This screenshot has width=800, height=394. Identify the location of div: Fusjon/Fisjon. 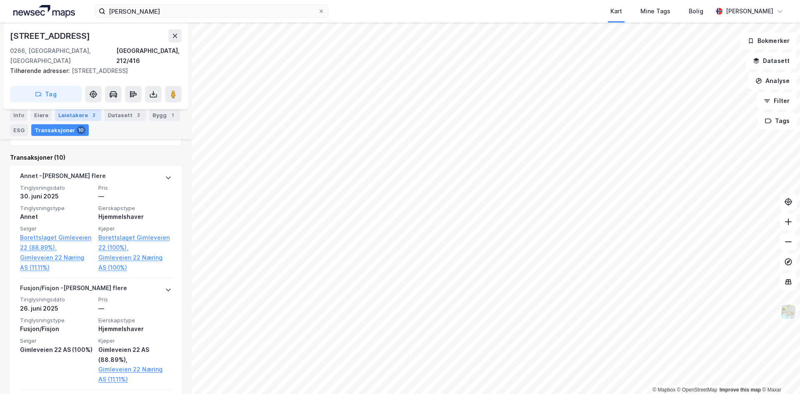
(57, 329).